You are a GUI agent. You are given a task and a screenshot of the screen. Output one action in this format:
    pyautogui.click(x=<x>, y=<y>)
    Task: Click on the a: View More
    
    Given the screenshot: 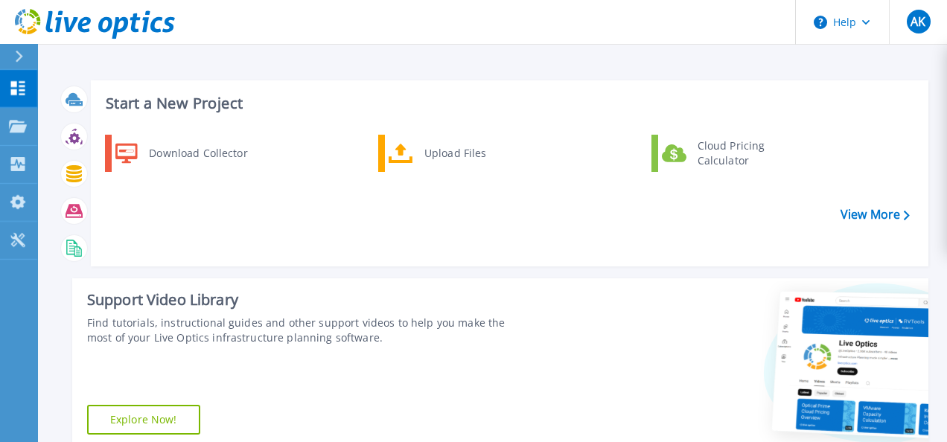 What is the action you would take?
    pyautogui.click(x=875, y=214)
    